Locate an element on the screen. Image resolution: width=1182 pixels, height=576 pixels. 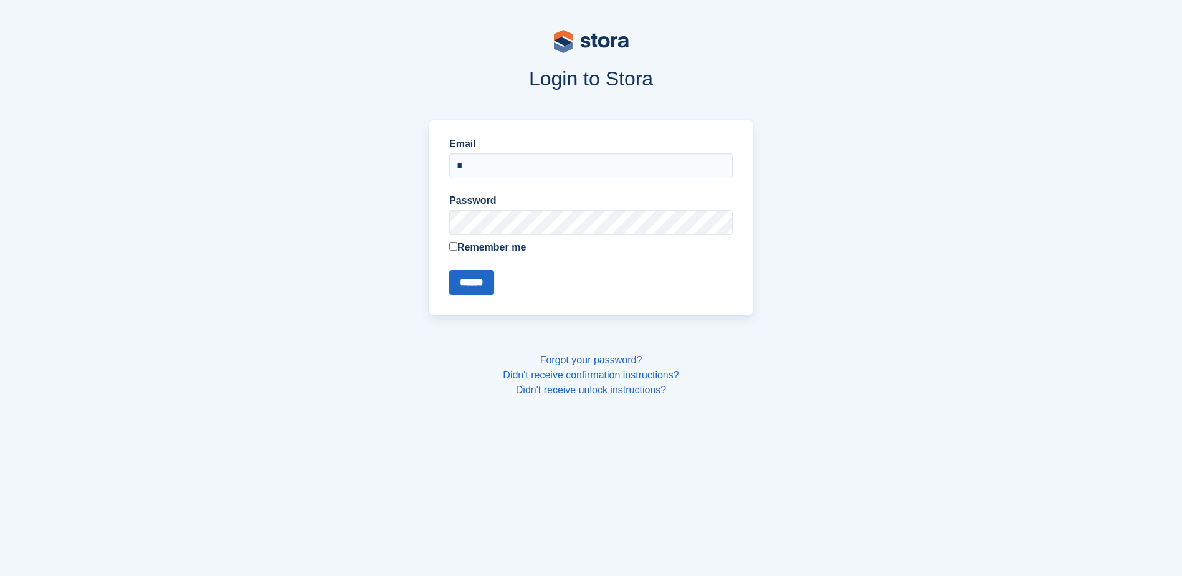
label: Email is located at coordinates (591, 144).